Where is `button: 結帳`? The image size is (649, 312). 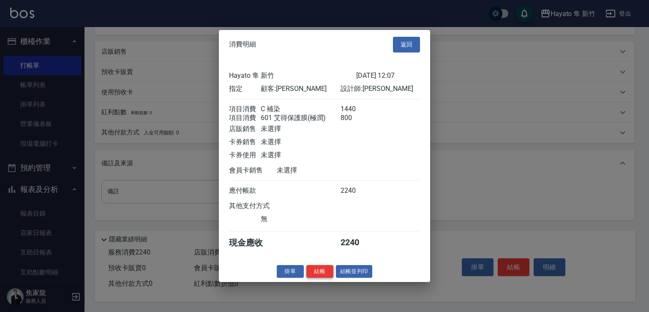 button: 結帳 is located at coordinates (320, 271).